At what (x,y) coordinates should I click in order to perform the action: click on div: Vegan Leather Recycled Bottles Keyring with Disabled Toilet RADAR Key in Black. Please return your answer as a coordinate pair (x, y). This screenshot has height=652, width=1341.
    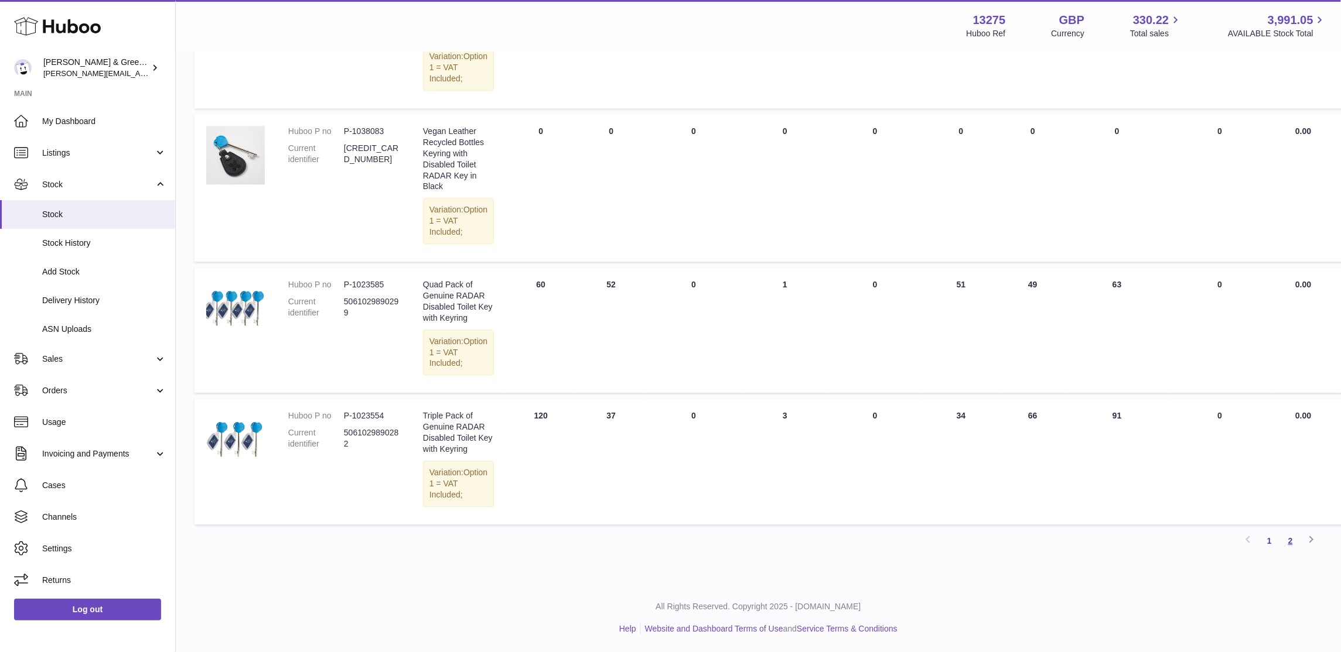
    Looking at the image, I should click on (458, 159).